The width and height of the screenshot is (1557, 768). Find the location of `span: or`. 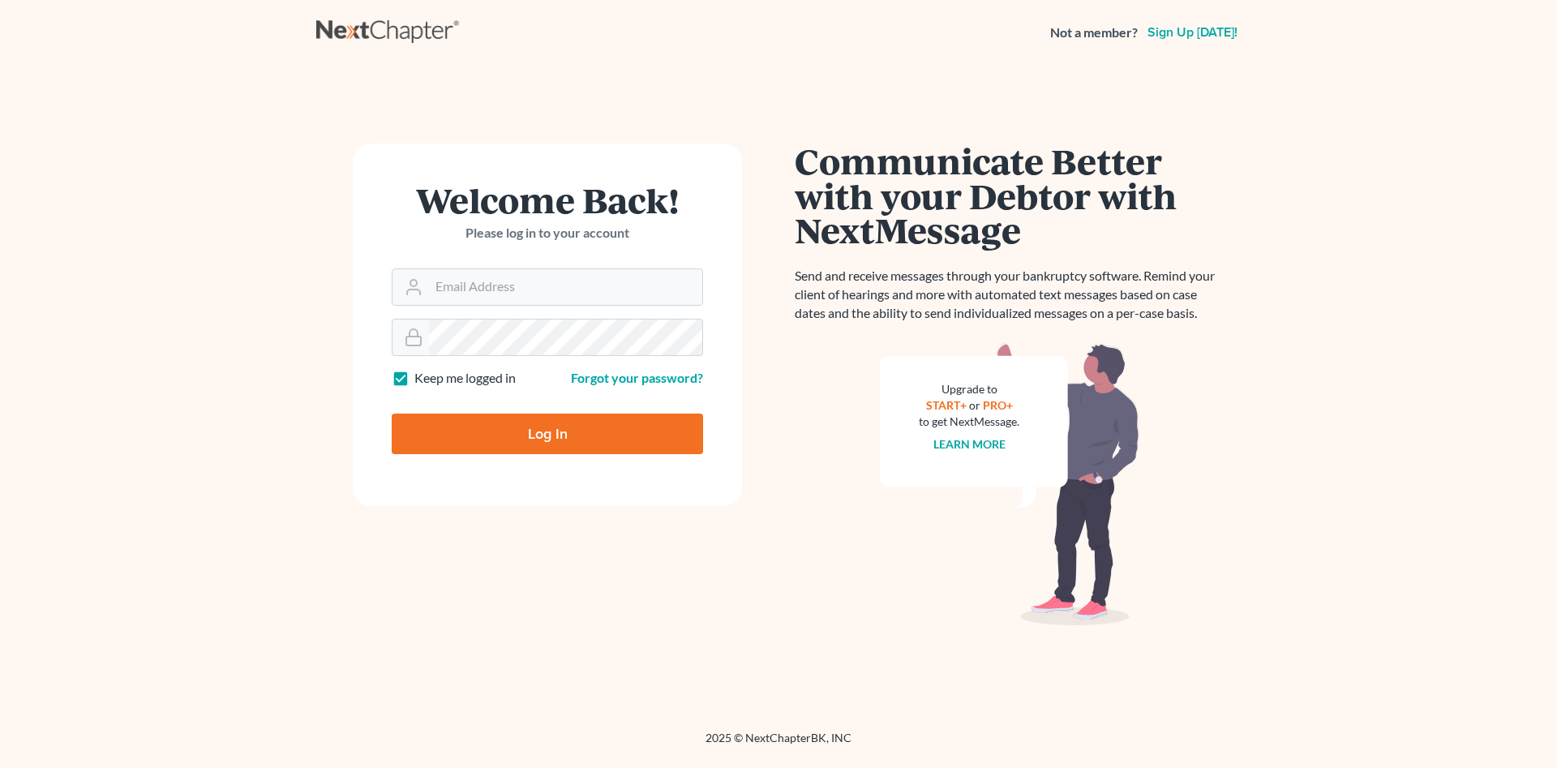

span: or is located at coordinates (974, 405).